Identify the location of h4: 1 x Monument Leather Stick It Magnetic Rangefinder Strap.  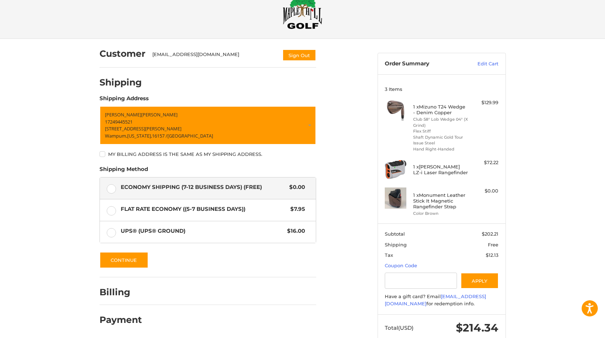
(440, 201).